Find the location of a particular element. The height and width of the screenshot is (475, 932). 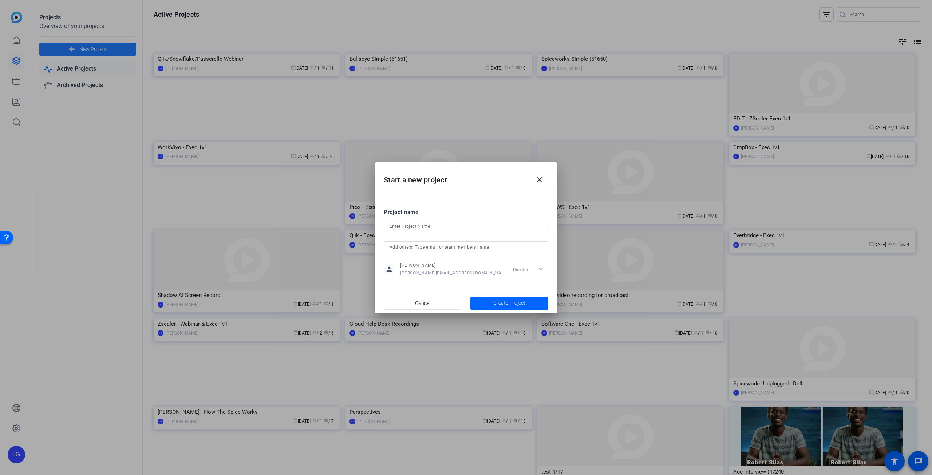

div: Project name is located at coordinates (466, 212).